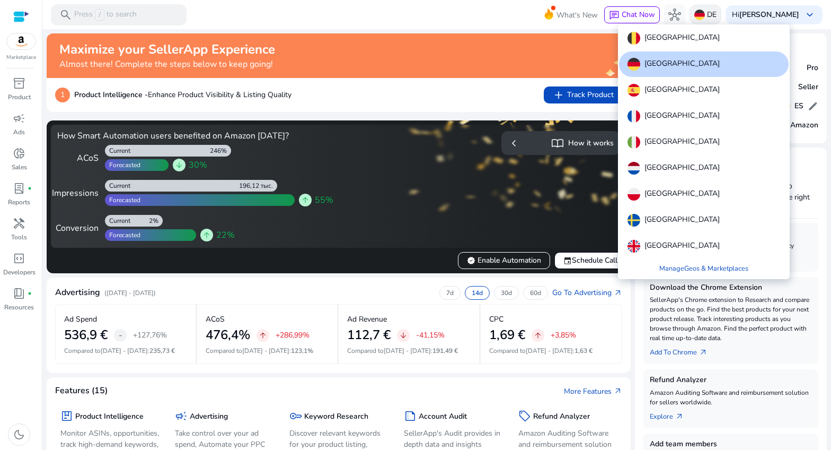 The height and width of the screenshot is (450, 831). Describe the element at coordinates (634, 246) in the screenshot. I see `img: uk.svg` at that location.